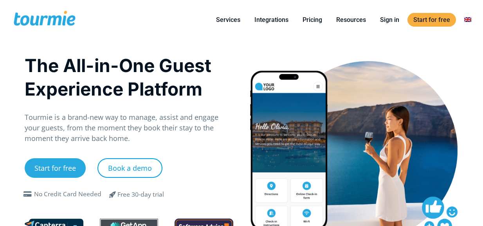 Image resolution: width=483 pixels, height=226 pixels. Describe the element at coordinates (129, 77) in the screenshot. I see `h1: The All-in-One Guest Experience Platform` at that location.